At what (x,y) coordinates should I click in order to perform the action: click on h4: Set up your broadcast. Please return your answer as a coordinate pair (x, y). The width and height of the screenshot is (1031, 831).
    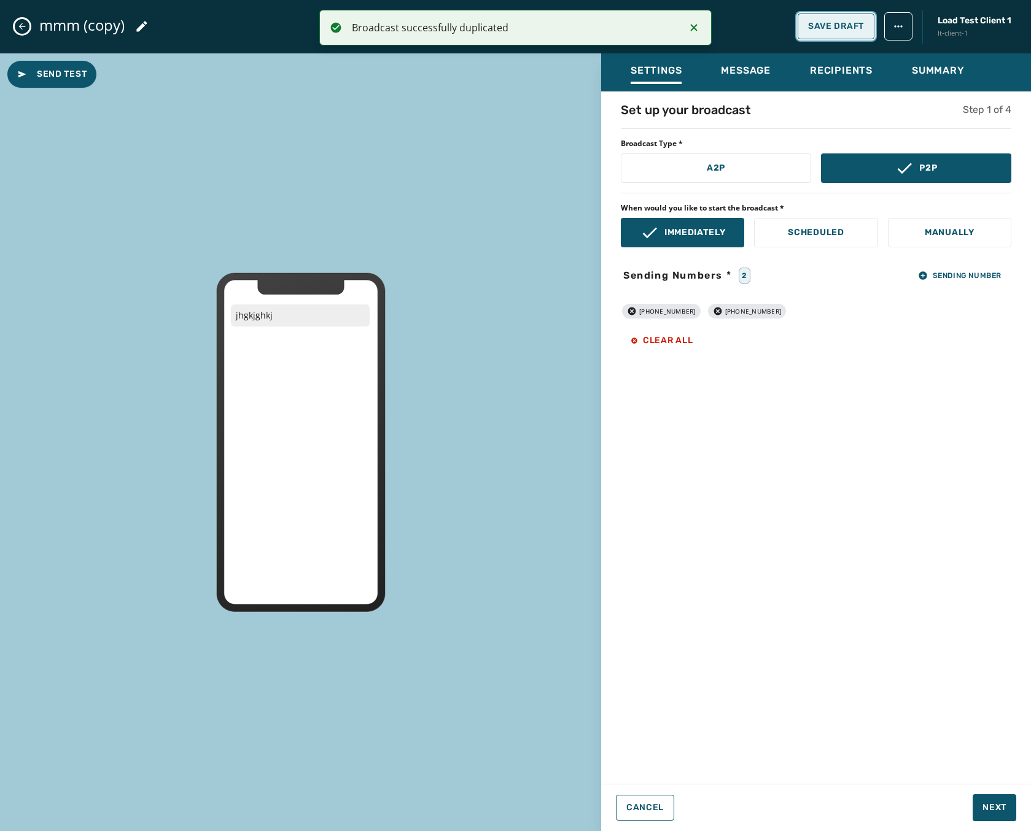
    Looking at the image, I should click on (686, 110).